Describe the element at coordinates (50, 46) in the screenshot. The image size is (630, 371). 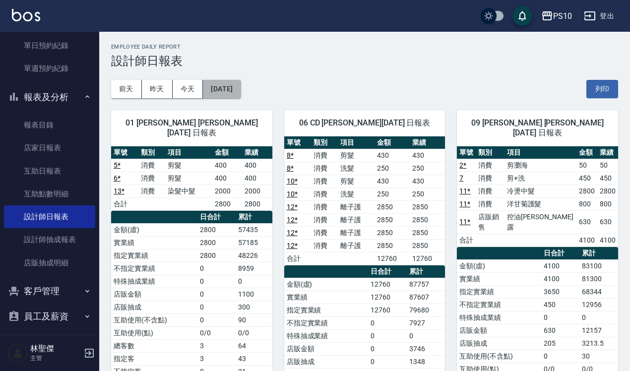
I see `a: 單日預約紀錄` at that location.